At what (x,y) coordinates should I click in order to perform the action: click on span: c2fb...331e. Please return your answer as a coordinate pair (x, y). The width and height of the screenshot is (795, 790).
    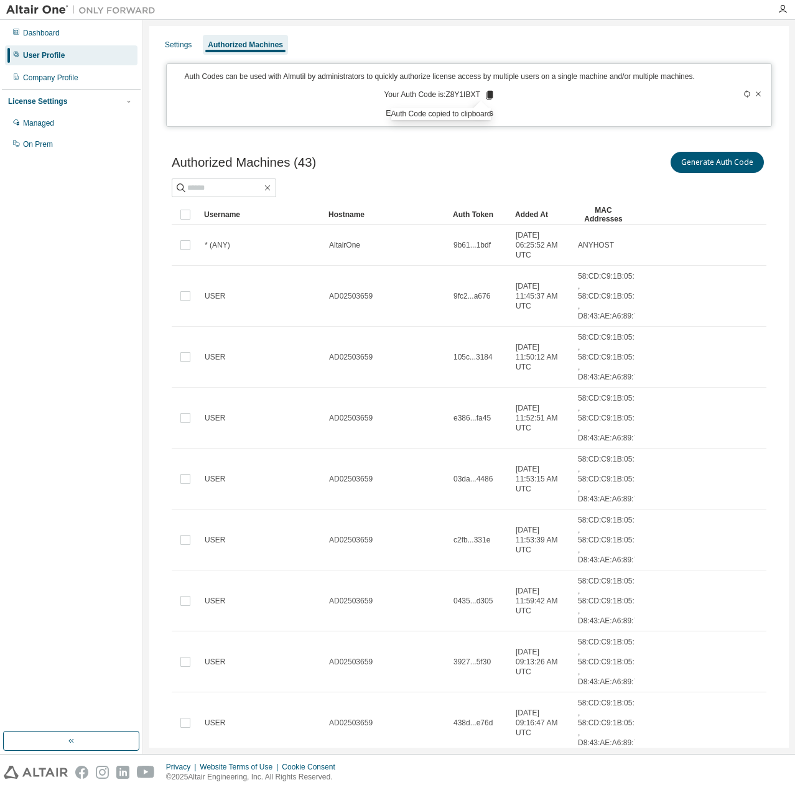
    Looking at the image, I should click on (472, 540).